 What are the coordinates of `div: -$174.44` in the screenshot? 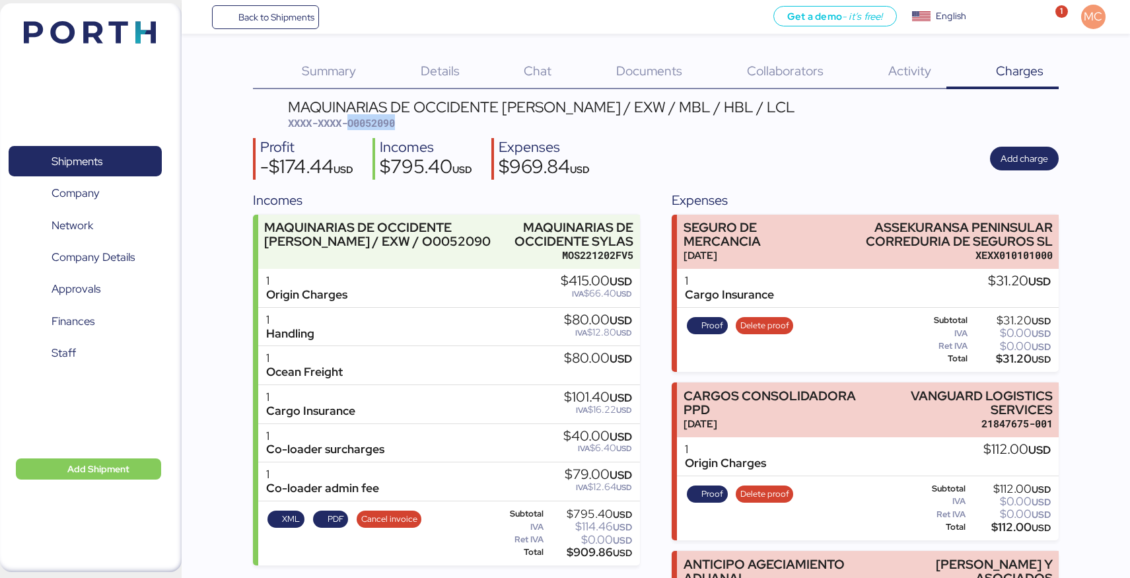 It's located at (307, 168).